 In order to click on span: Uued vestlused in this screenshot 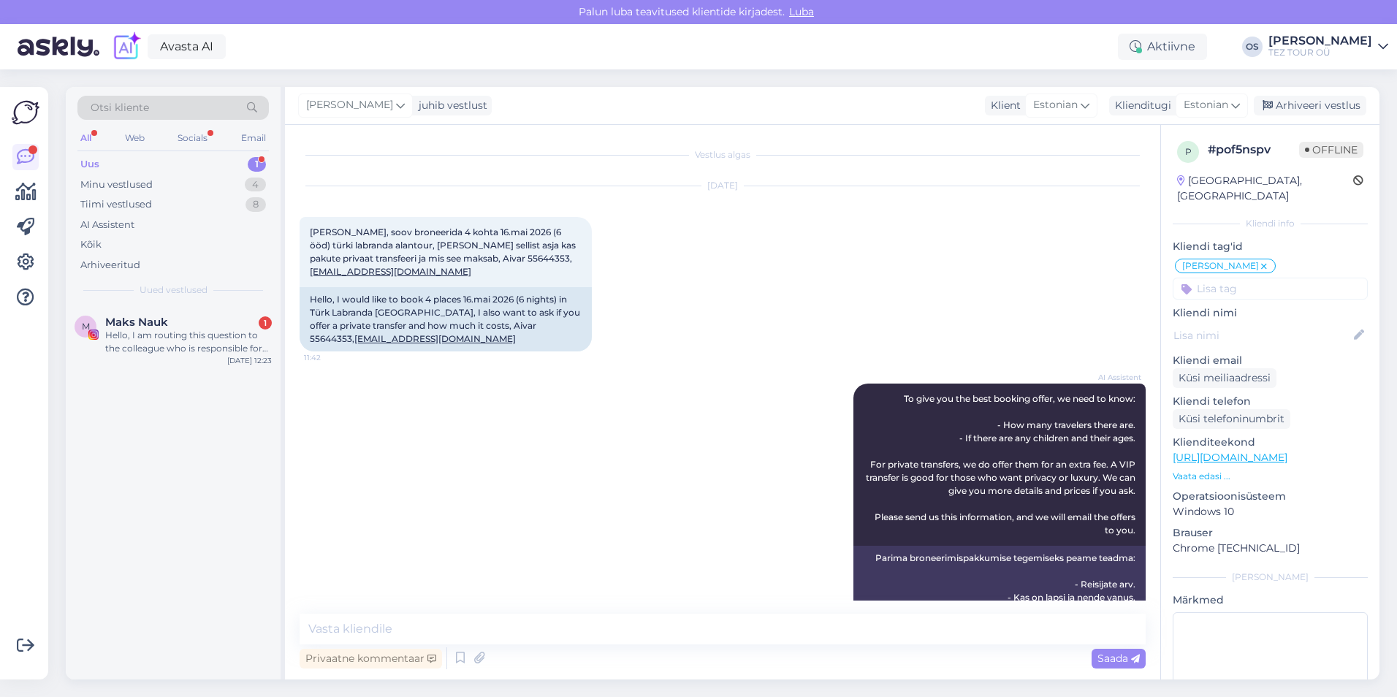, I will do `click(173, 290)`.